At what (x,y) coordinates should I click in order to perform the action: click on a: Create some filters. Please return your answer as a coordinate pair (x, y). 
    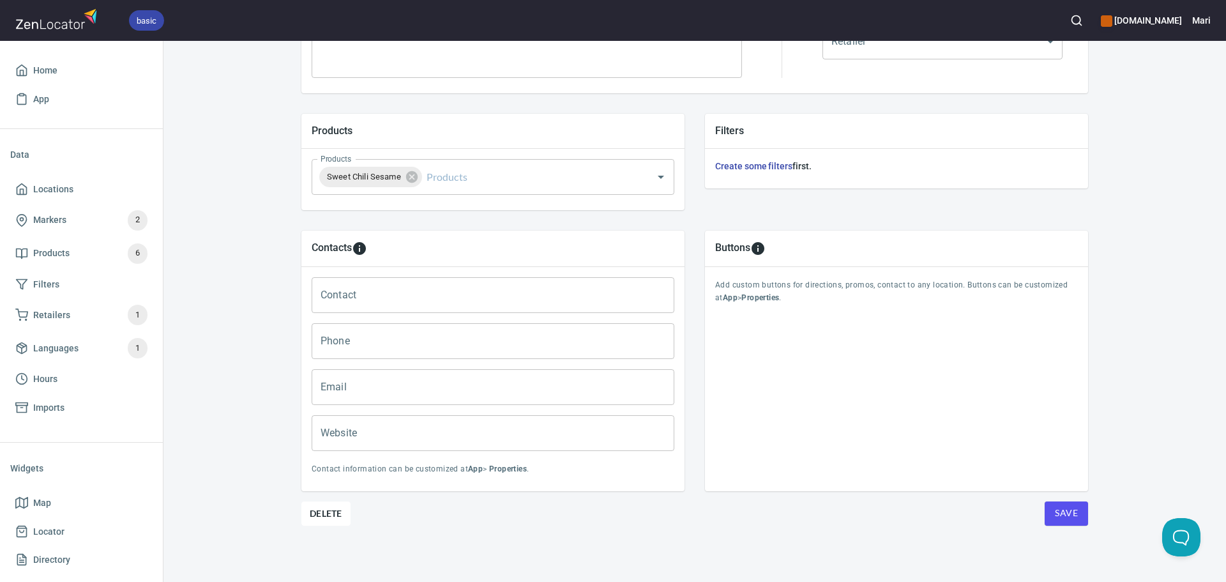
    Looking at the image, I should click on (754, 166).